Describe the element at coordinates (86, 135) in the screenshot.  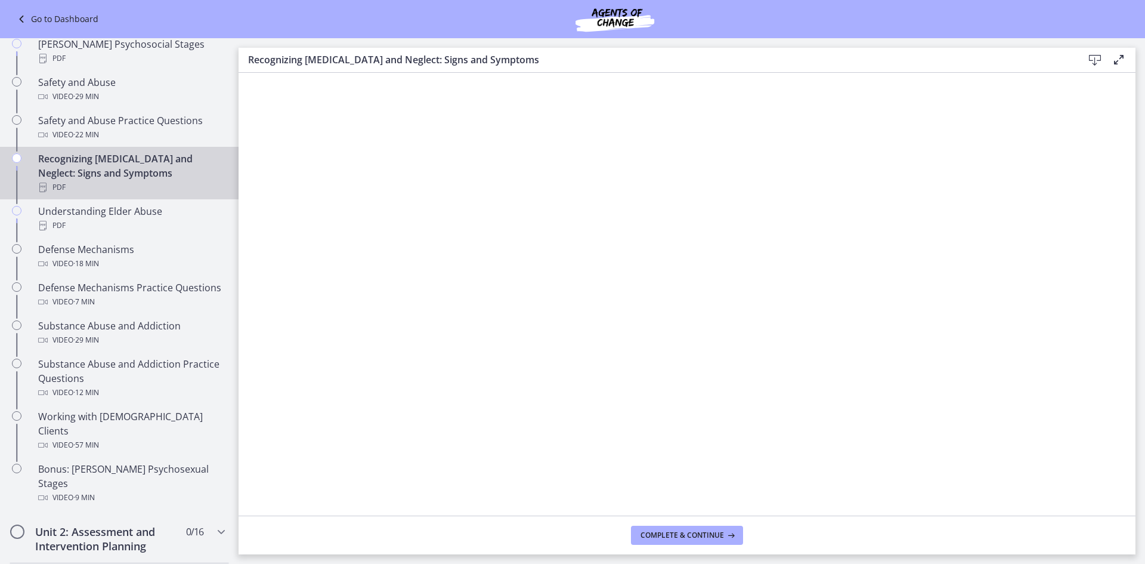
I see `span: · 22 min` at that location.